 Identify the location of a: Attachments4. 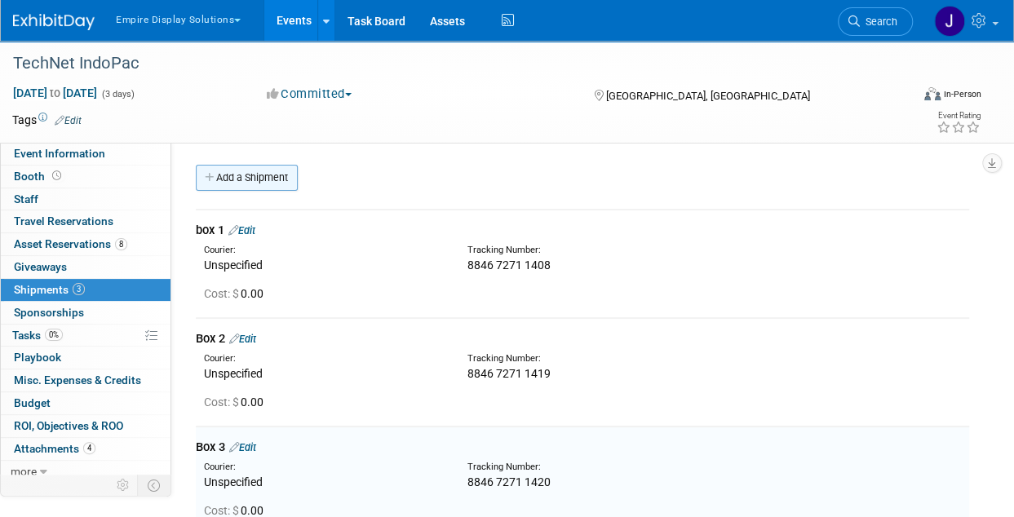
(86, 449).